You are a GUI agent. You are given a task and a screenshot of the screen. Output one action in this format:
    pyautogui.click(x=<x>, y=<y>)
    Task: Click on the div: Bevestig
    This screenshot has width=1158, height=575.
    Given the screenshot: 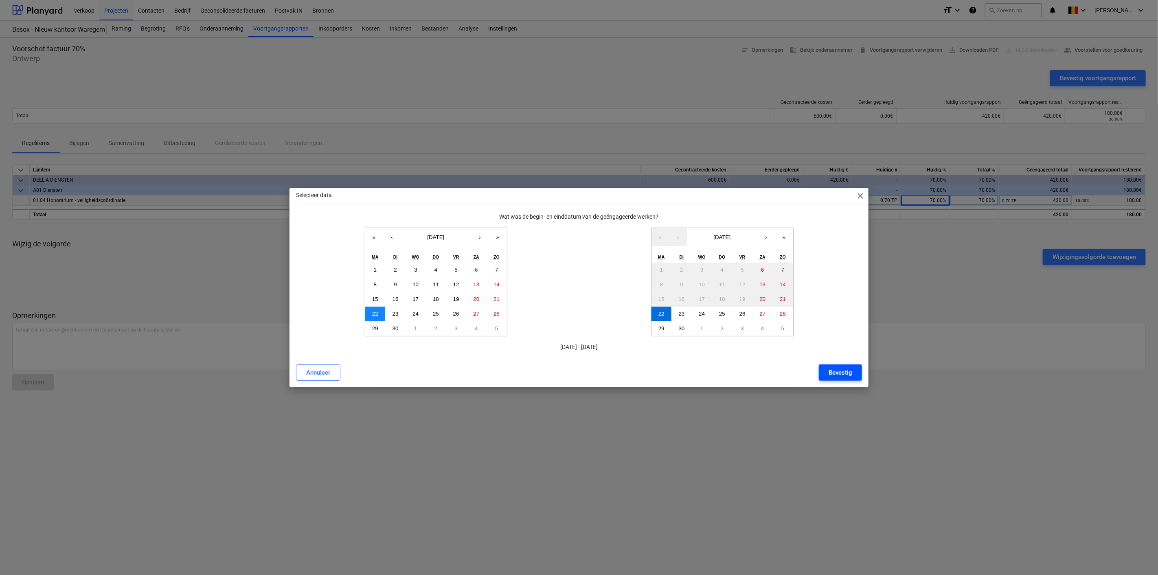 What is the action you would take?
    pyautogui.click(x=841, y=373)
    